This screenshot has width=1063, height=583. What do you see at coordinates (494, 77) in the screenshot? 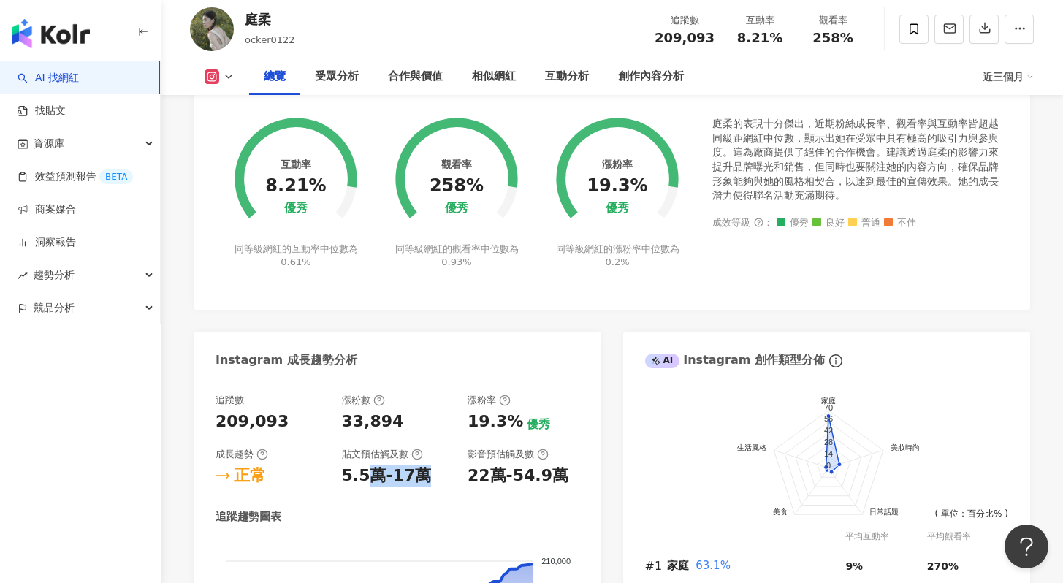
I see `div: 相似網紅` at bounding box center [494, 77].